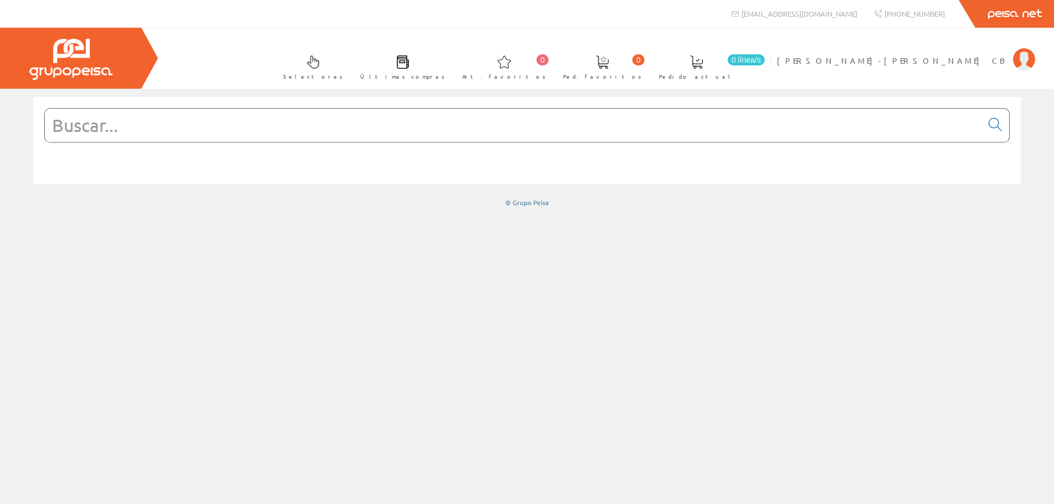 This screenshot has height=504, width=1054. I want to click on span: Ped. favoritos, so click(603, 76).